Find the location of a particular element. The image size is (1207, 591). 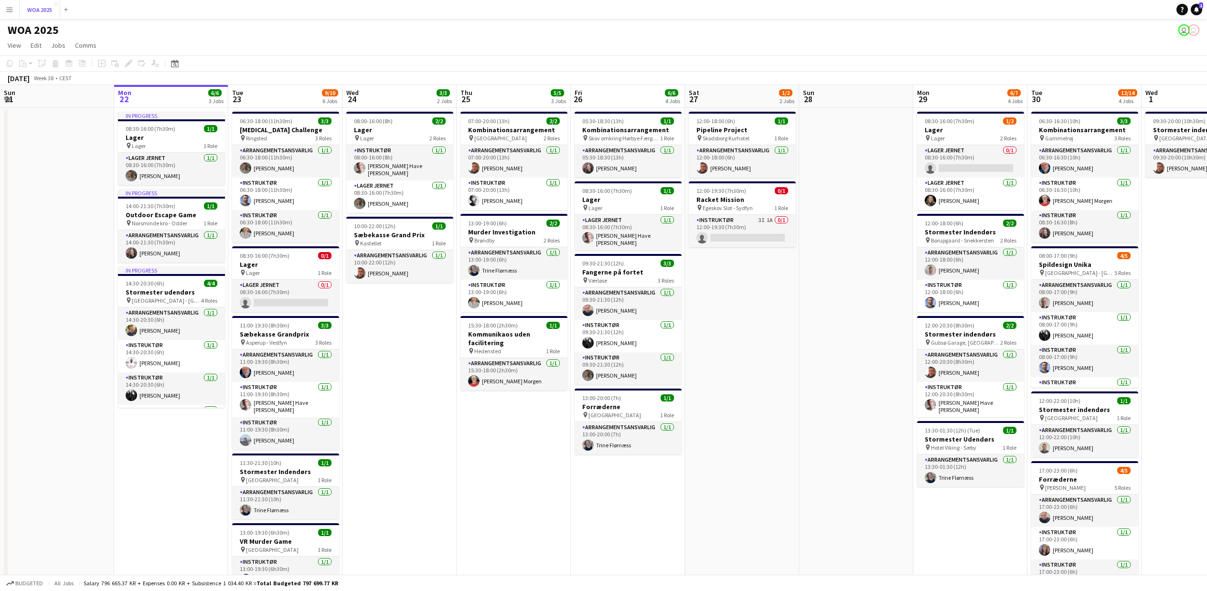

span: Skov omkring Hørbye Færgekro is located at coordinates (624, 138).